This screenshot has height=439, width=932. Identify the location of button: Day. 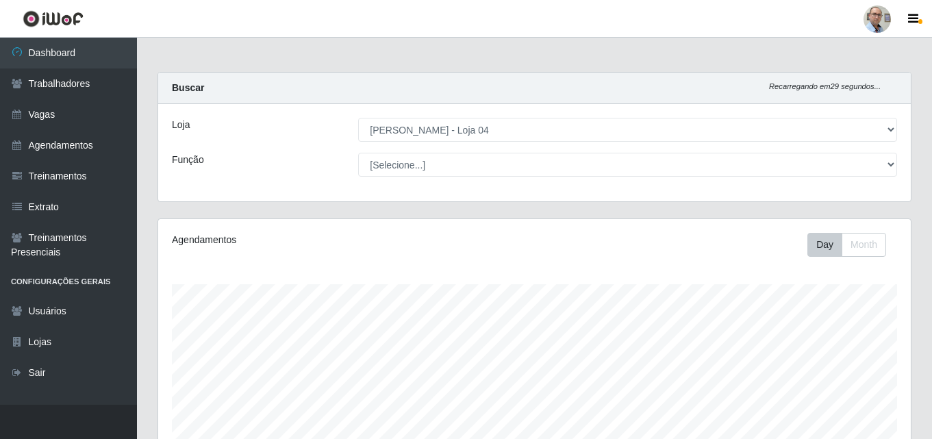
(825, 245).